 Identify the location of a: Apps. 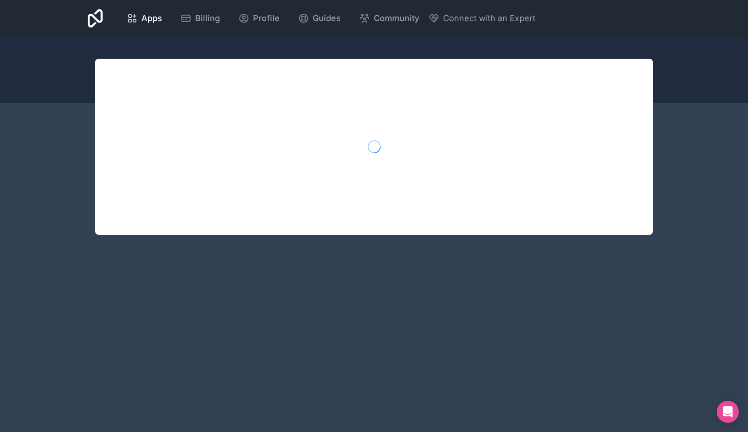
(144, 18).